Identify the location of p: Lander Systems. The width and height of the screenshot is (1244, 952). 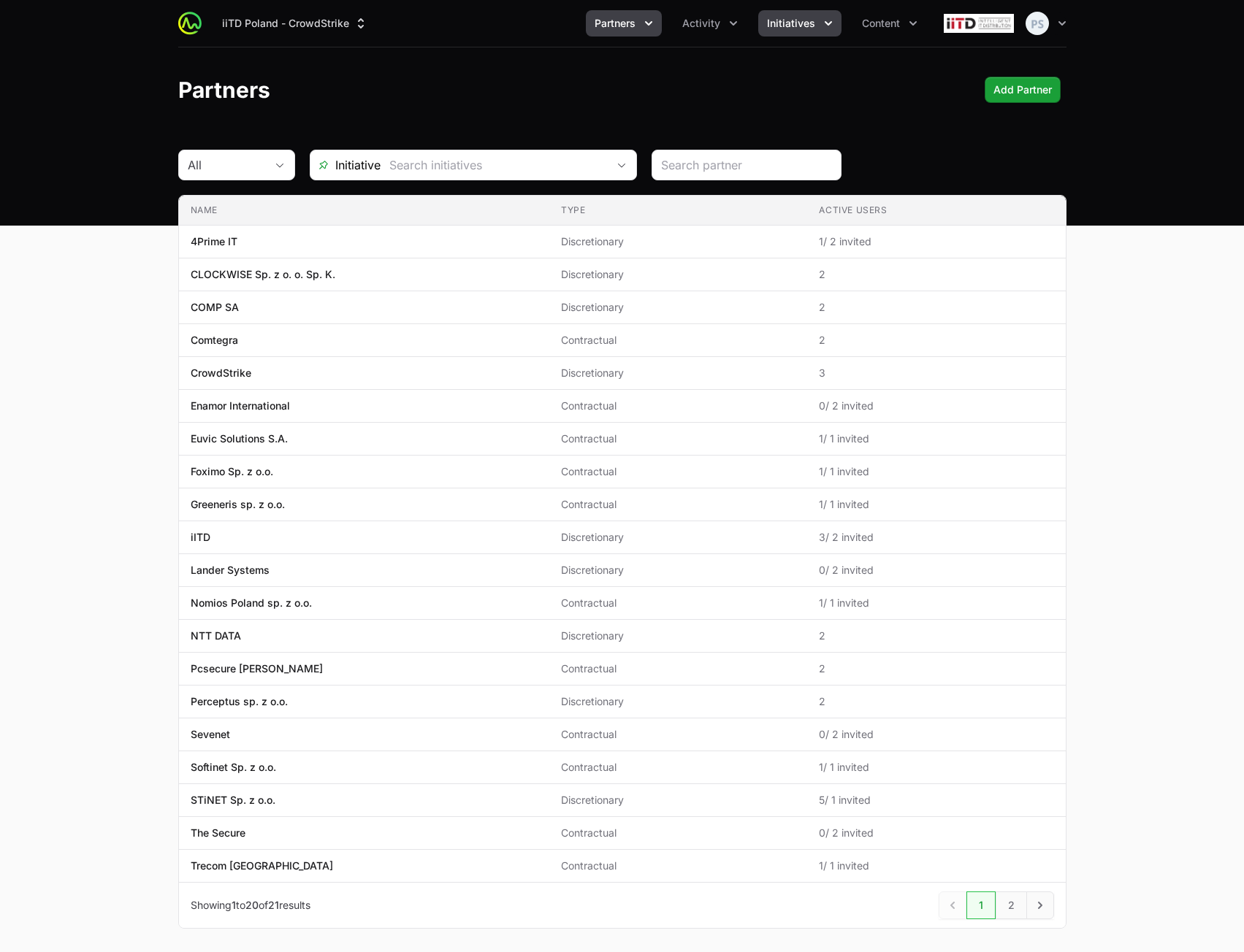
(230, 571).